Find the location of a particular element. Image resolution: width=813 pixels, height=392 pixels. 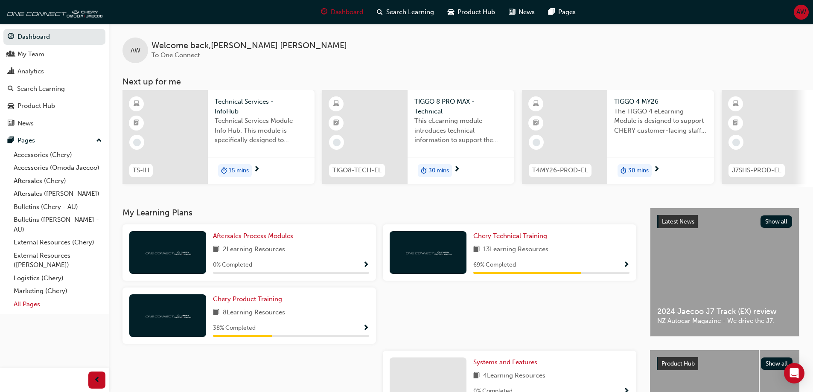

div: News is located at coordinates (26, 123).